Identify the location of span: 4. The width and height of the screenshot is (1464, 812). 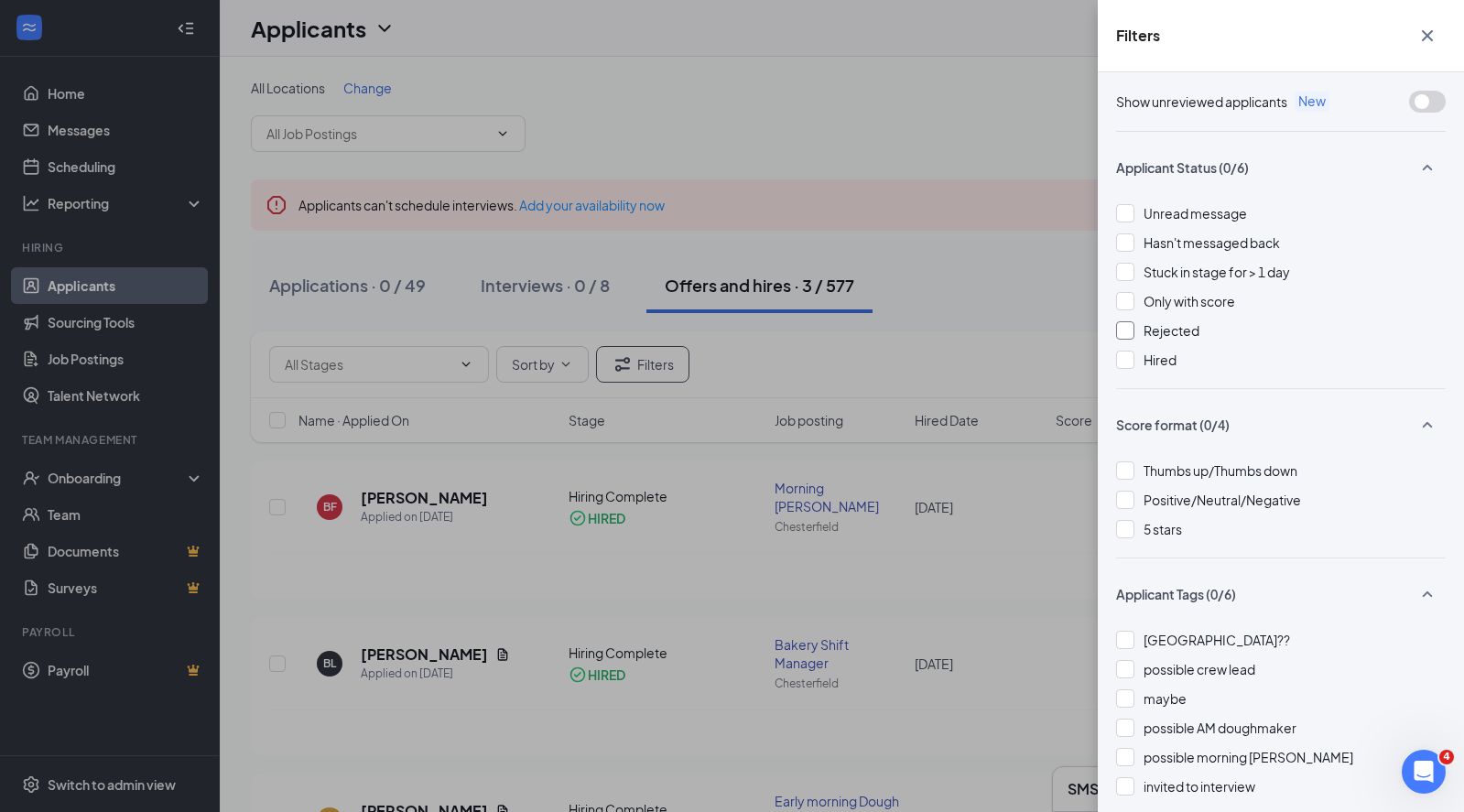
(1446, 757).